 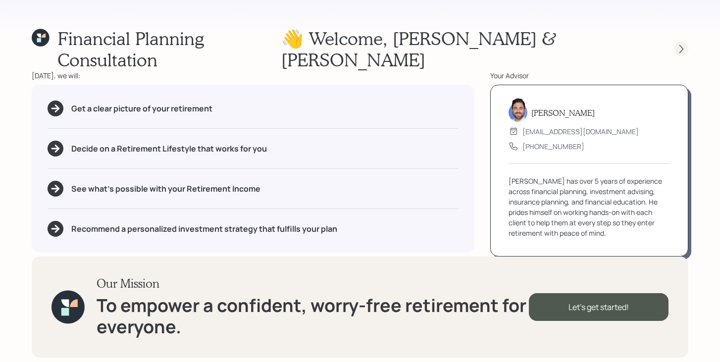 I want to click on h5: See what's possible with your Retirement Income, so click(x=166, y=189).